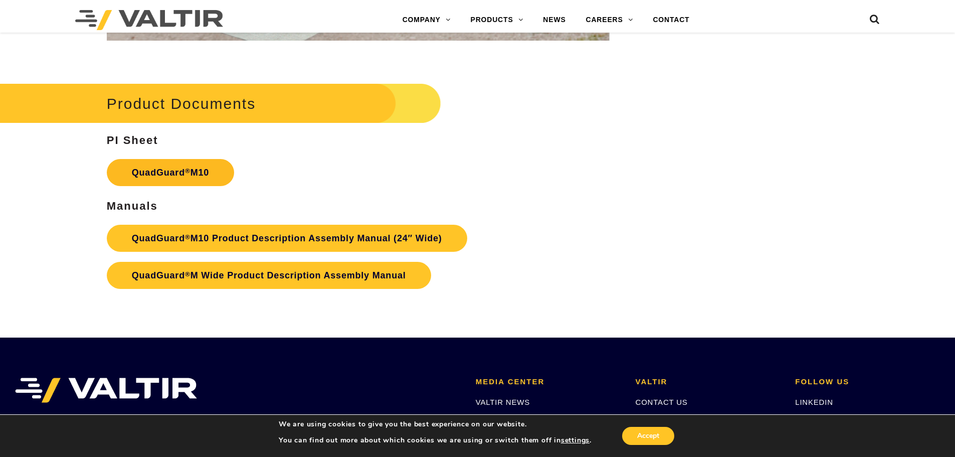 The height and width of the screenshot is (457, 955). What do you see at coordinates (427, 20) in the screenshot?
I see `a: COMPANY` at bounding box center [427, 20].